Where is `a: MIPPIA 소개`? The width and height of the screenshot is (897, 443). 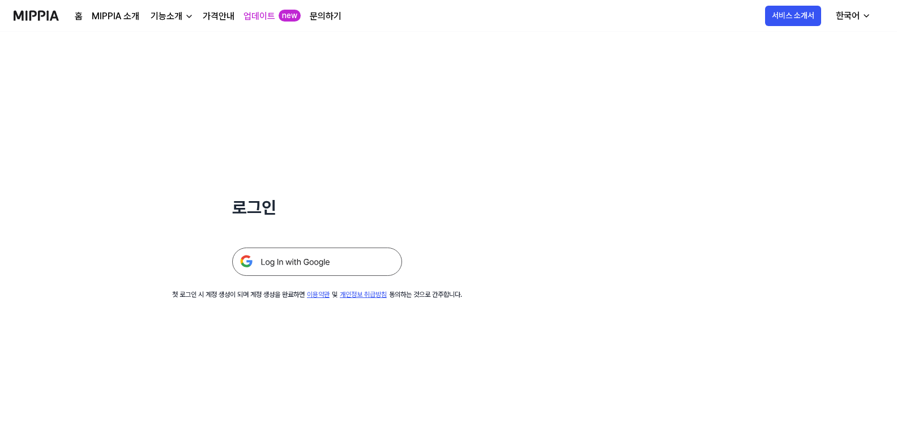 a: MIPPIA 소개 is located at coordinates (116, 16).